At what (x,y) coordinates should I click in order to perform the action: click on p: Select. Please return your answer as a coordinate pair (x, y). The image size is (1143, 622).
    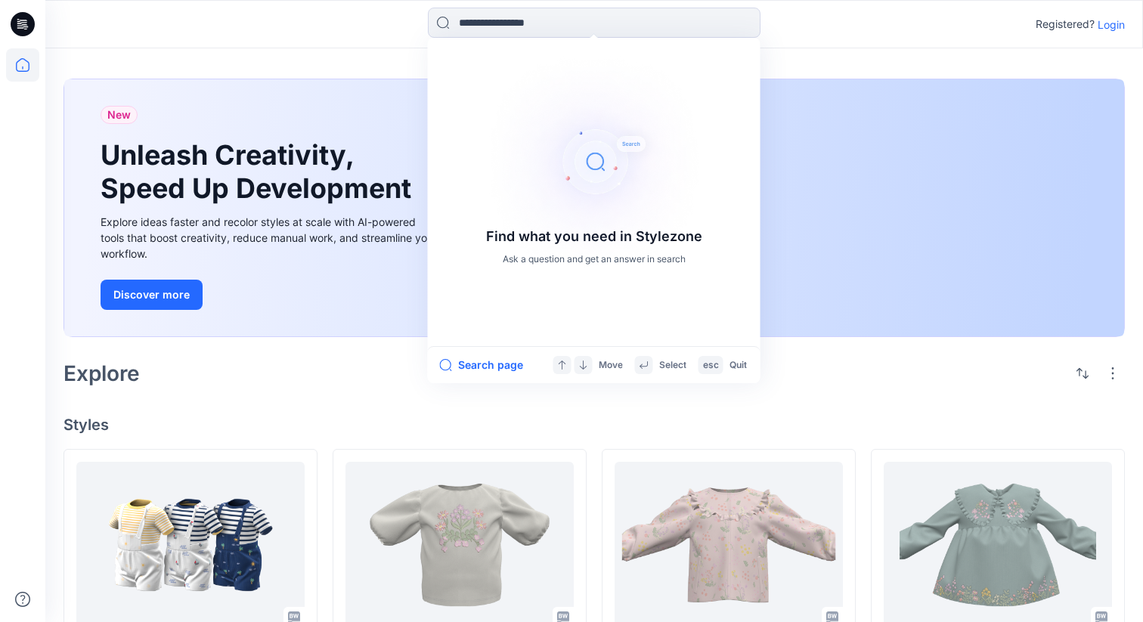
    Looking at the image, I should click on (673, 365).